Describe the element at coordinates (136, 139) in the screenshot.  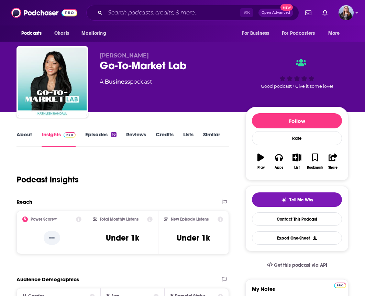
I see `a: Reviews` at that location.